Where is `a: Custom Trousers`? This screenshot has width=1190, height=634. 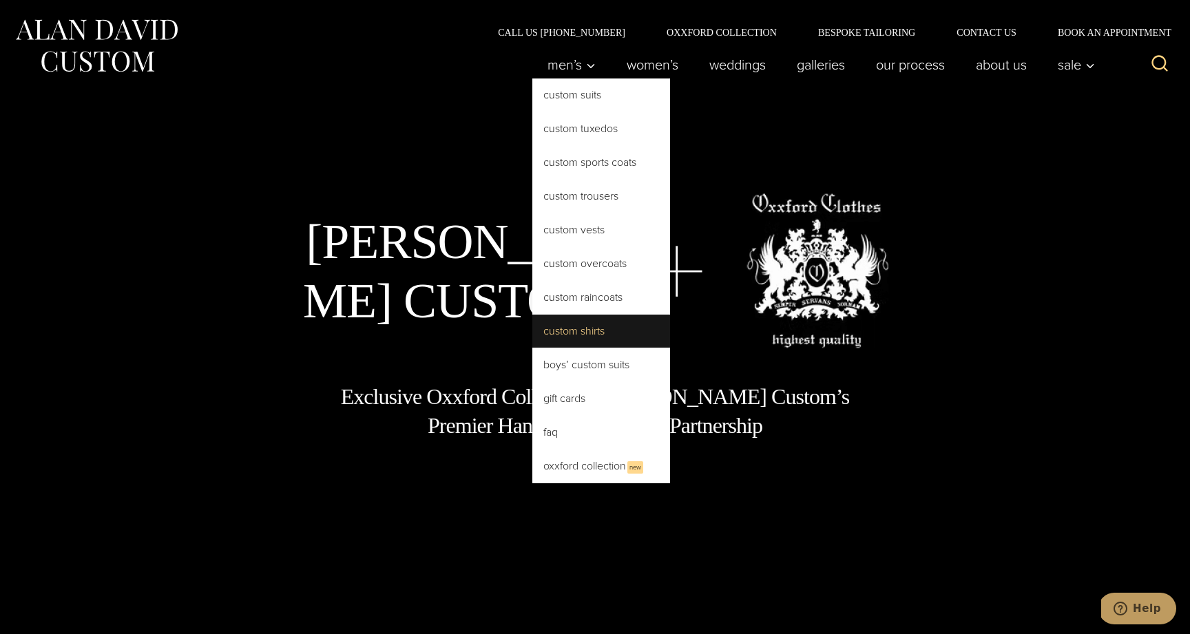
a: Custom Trousers is located at coordinates (601, 196).